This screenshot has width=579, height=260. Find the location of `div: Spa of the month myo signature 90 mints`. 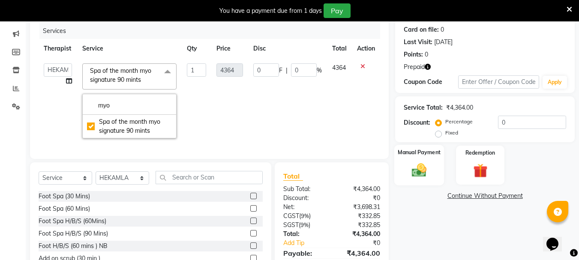

div: Spa of the month myo signature 90 mints is located at coordinates (129, 126).